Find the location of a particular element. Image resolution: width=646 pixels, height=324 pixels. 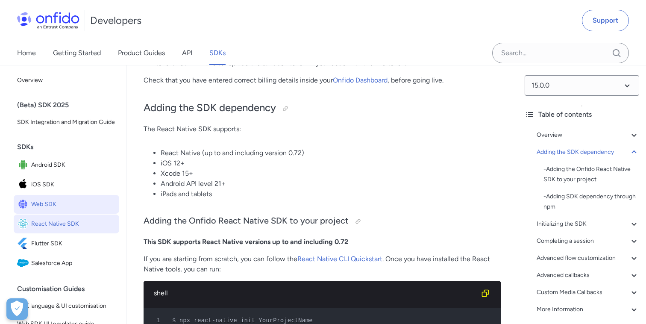

li: Android API level 21+ is located at coordinates (330, 184).